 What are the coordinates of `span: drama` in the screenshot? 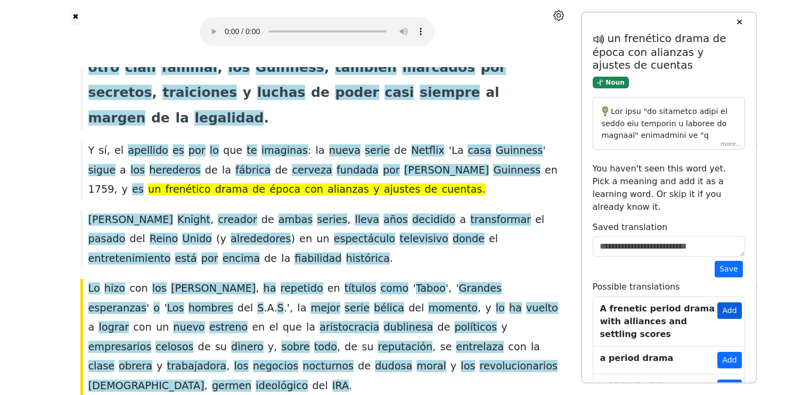 It's located at (232, 190).